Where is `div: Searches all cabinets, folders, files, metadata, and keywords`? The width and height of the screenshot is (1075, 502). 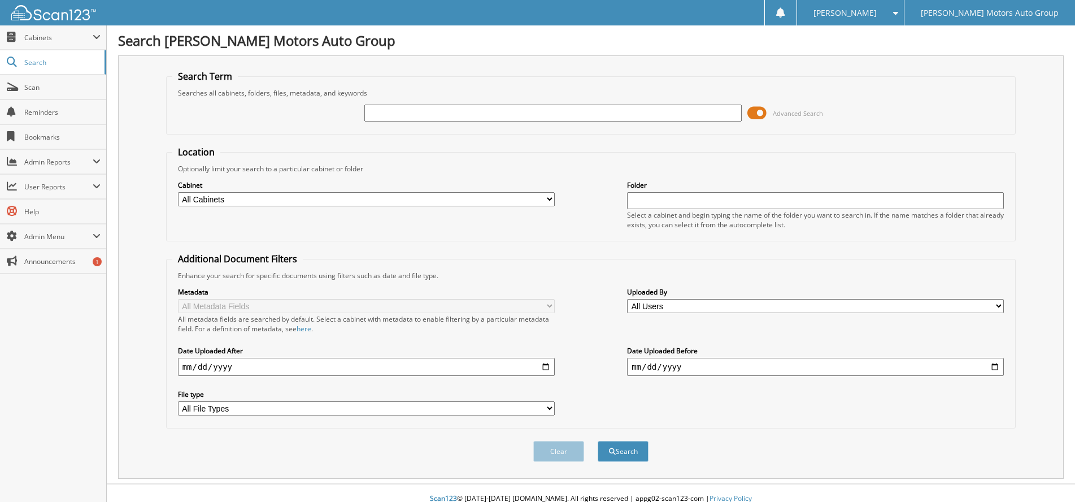 div: Searches all cabinets, folders, files, metadata, and keywords is located at coordinates (591, 93).